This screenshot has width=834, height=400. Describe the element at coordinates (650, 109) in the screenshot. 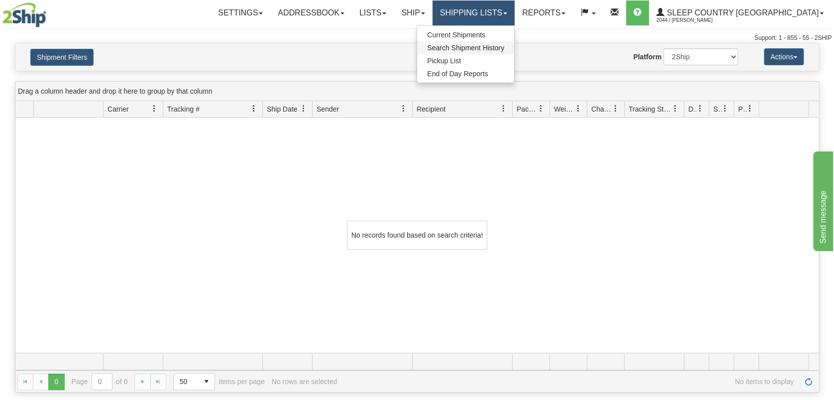

I see `span: Tracking Status` at that location.